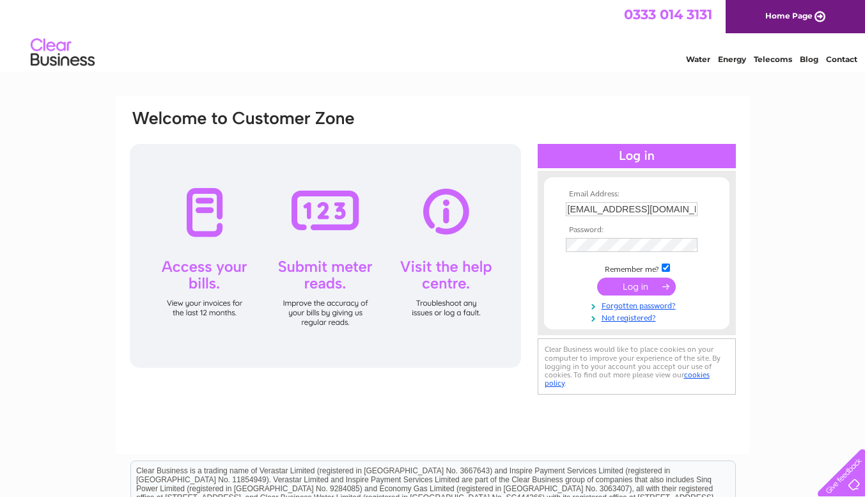 The image size is (865, 497). What do you see at coordinates (732, 59) in the screenshot?
I see `a: Energy` at bounding box center [732, 59].